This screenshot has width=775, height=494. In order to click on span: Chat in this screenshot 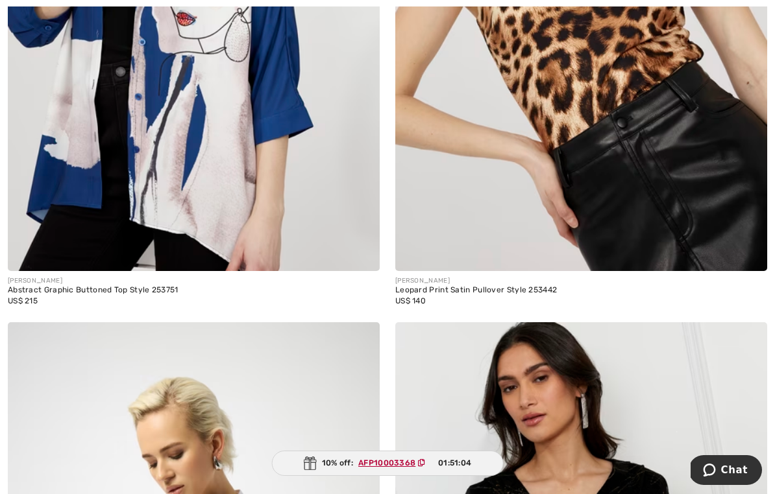, I will do `click(43, 15)`.